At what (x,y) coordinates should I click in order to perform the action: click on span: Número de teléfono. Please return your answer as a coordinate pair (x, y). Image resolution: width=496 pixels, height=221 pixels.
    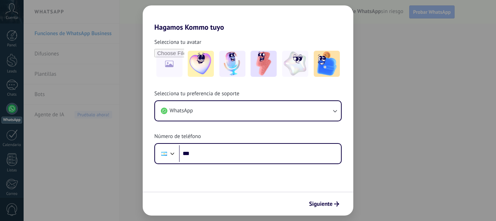
    Looking at the image, I should click on (177, 137).